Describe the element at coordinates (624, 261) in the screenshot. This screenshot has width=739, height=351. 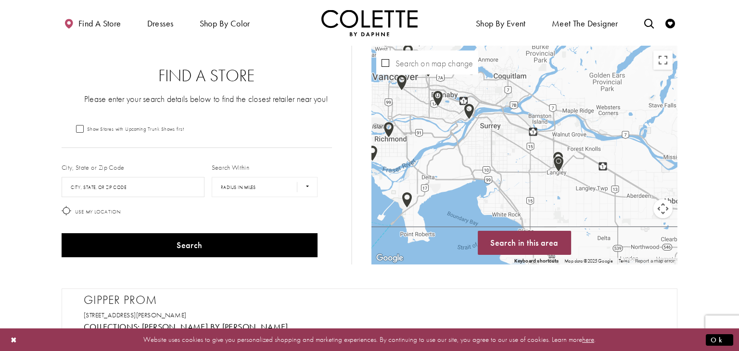
I see `a: Terms (opens in new tab)` at that location.